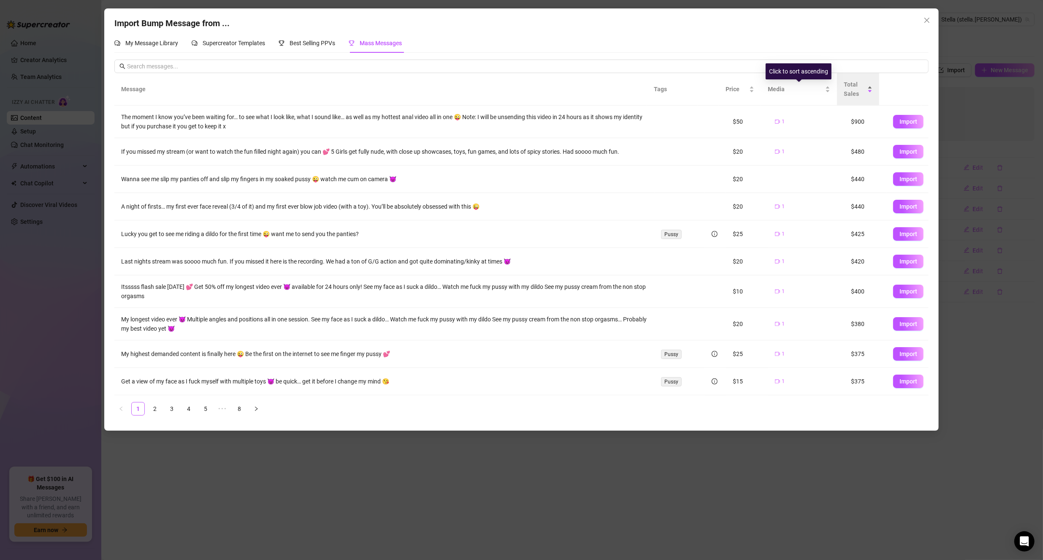 The image size is (1043, 560). Describe the element at coordinates (854, 89) in the screenshot. I see `span: Total Sales` at that location.